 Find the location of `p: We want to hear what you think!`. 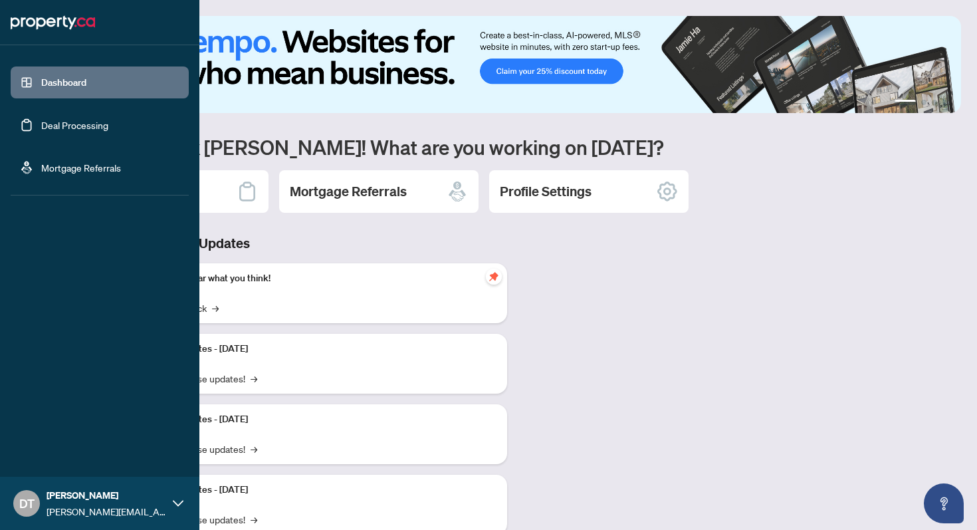

p: We want to hear what you think! is located at coordinates (318, 279).